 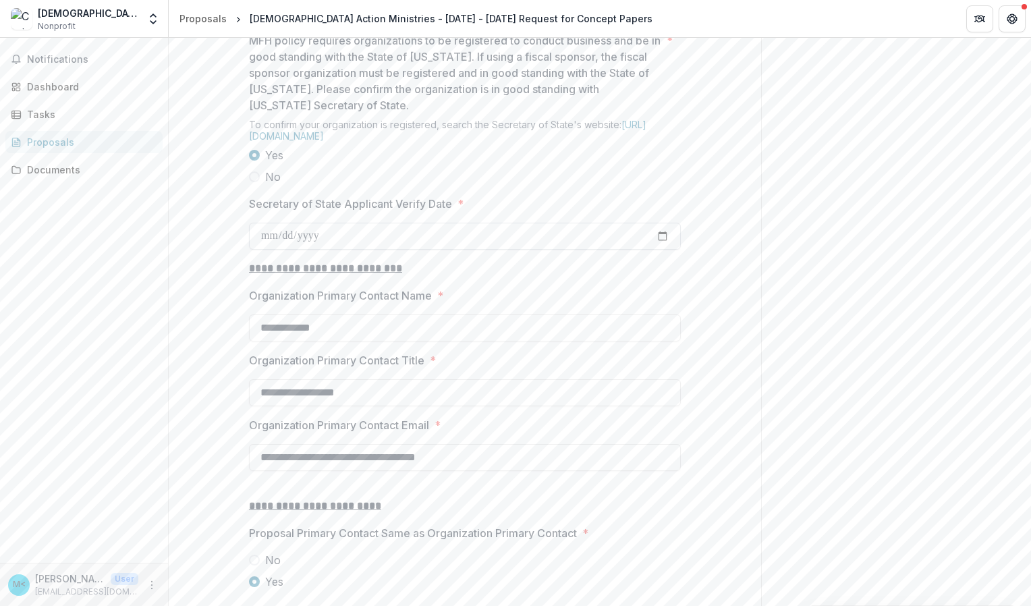 I want to click on button: Partners, so click(x=979, y=19).